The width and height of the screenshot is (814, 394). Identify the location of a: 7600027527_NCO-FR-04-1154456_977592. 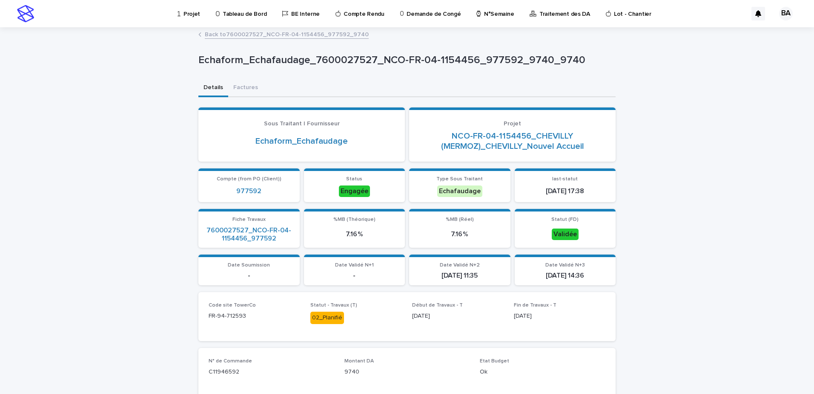
(249, 234).